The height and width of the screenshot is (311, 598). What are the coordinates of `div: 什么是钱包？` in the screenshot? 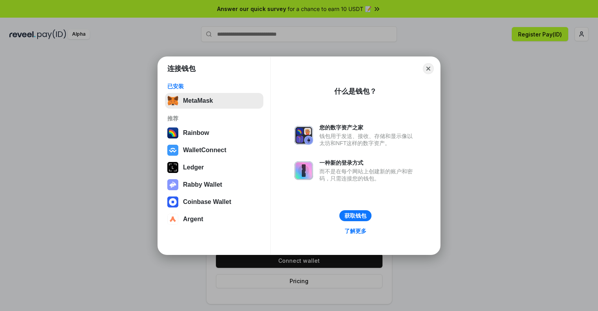 It's located at (355, 91).